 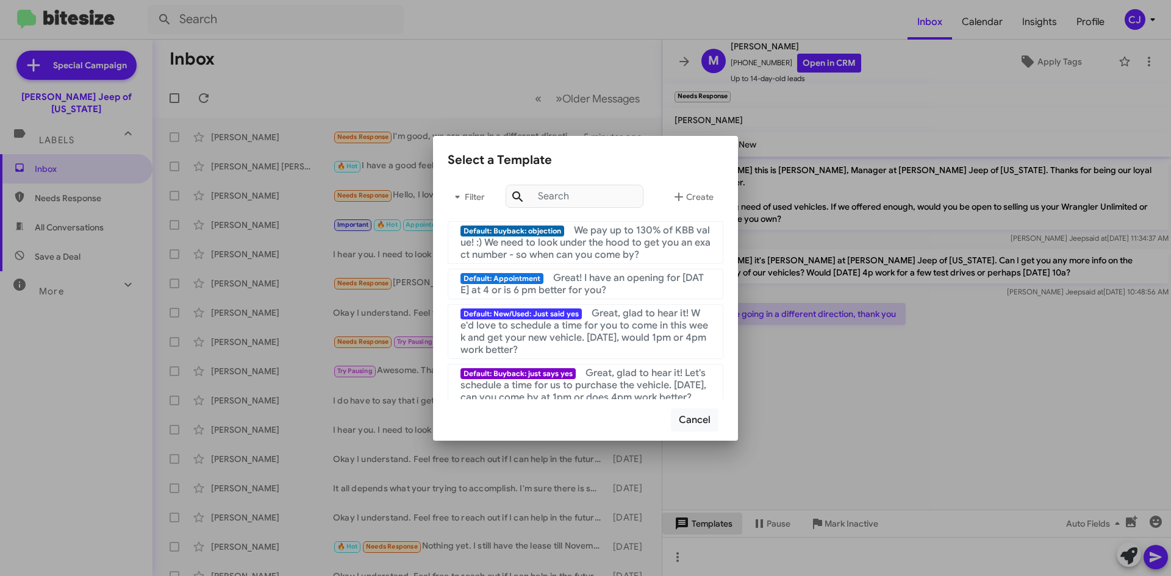 I want to click on input: Search, so click(x=574, y=196).